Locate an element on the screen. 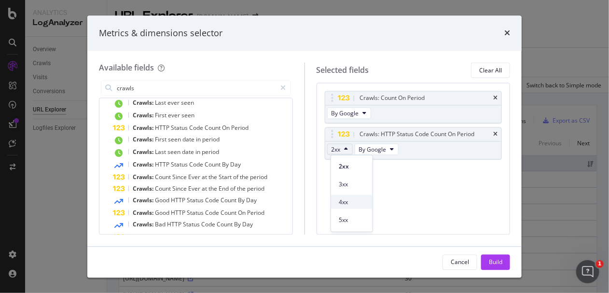  span: Ever is located at coordinates (195, 177).